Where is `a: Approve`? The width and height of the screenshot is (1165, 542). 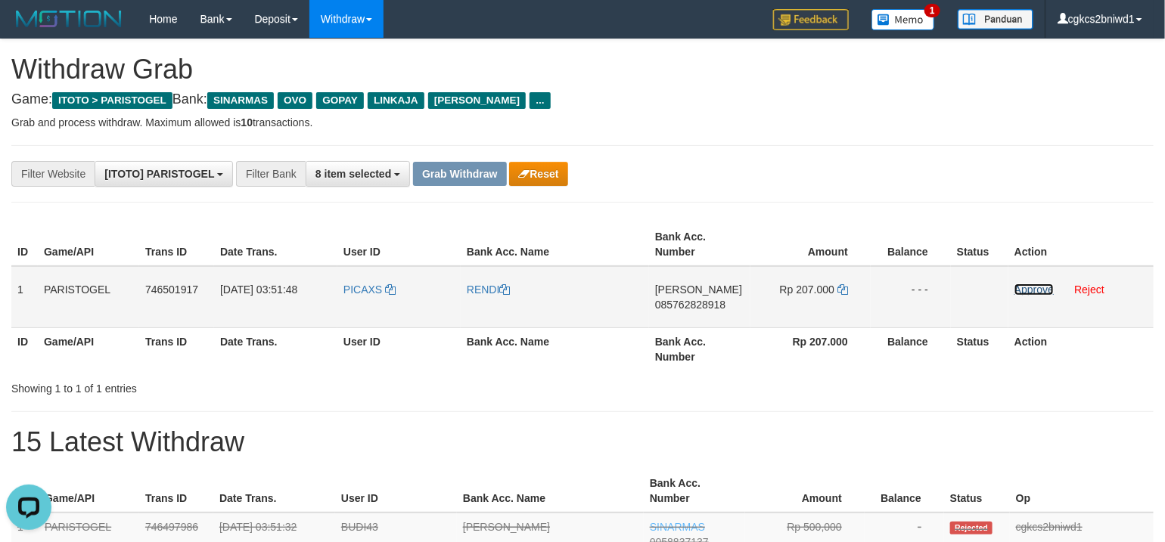
a: Approve is located at coordinates (1034, 290).